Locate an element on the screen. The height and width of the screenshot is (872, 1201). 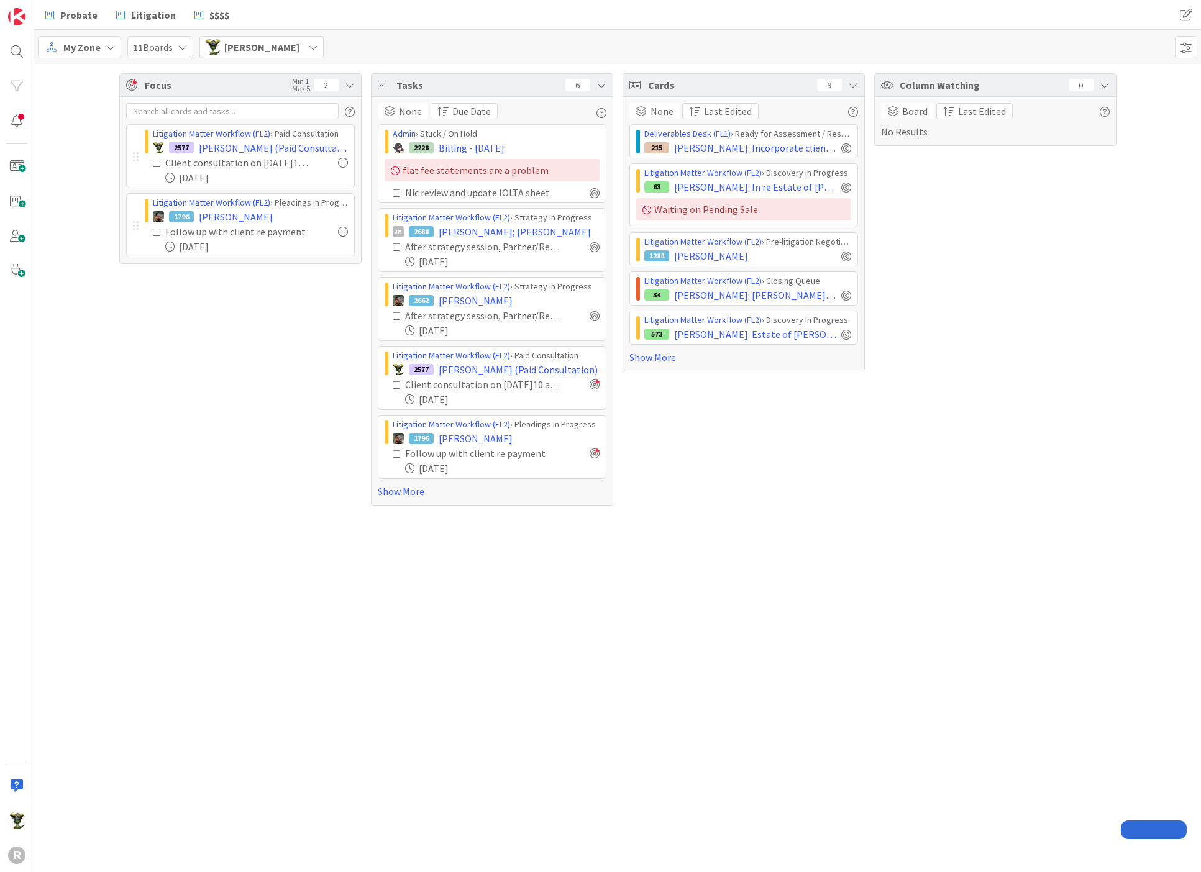
div: 2228 is located at coordinates (421, 148).